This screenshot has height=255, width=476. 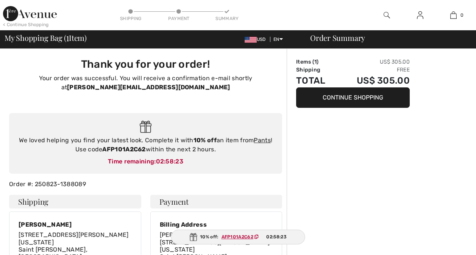 What do you see at coordinates (227, 19) in the screenshot?
I see `div: Summary` at bounding box center [227, 19].